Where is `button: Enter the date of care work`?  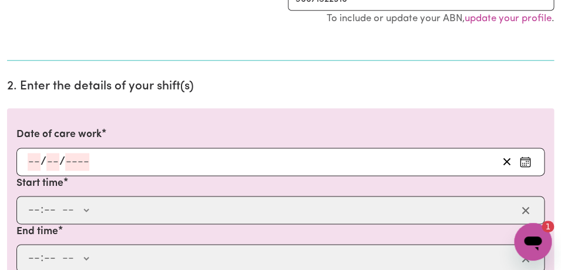 button: Enter the date of care work is located at coordinates (525, 162).